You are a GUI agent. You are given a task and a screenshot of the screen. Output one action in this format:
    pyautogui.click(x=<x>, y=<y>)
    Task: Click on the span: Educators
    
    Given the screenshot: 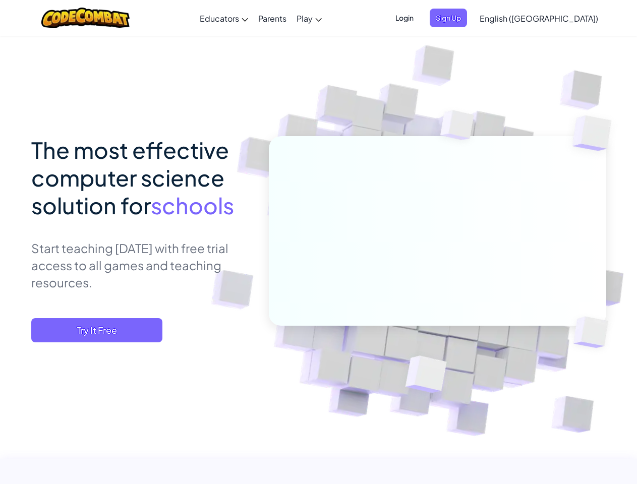 What is the action you would take?
    pyautogui.click(x=220, y=18)
    